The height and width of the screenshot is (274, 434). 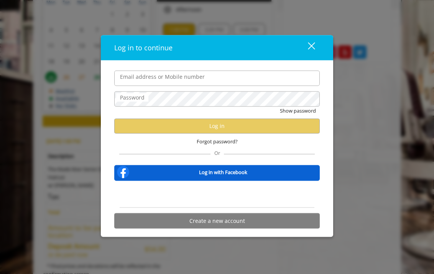 What do you see at coordinates (217, 153) in the screenshot?
I see `span: Or` at bounding box center [217, 153].